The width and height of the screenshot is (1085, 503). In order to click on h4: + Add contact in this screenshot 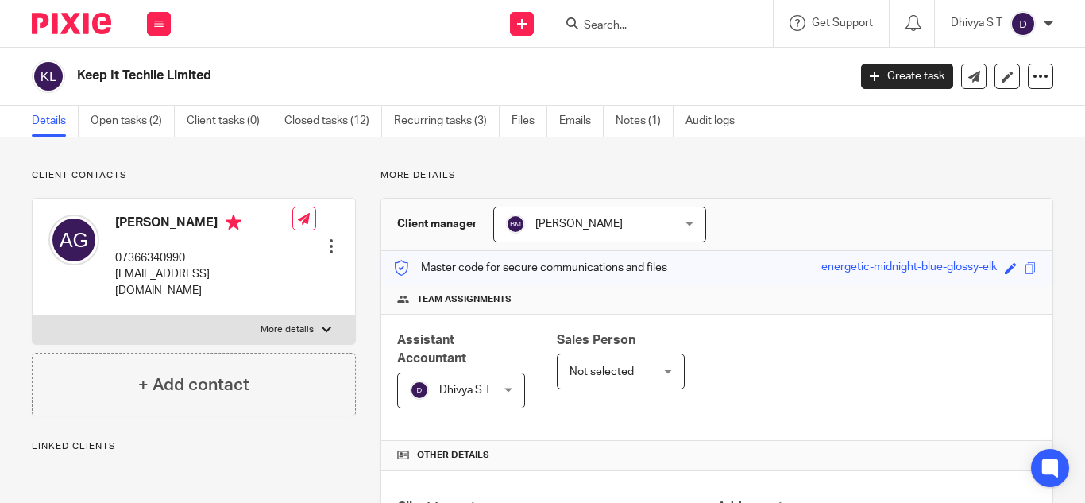, I will do `click(194, 384)`.